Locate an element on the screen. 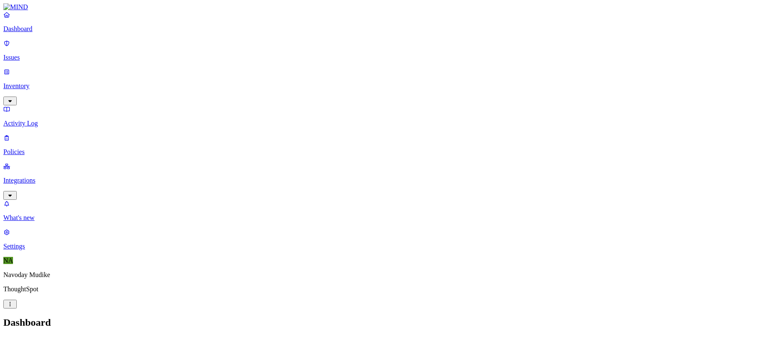 The height and width of the screenshot is (340, 762). span: NA is located at coordinates (8, 260).